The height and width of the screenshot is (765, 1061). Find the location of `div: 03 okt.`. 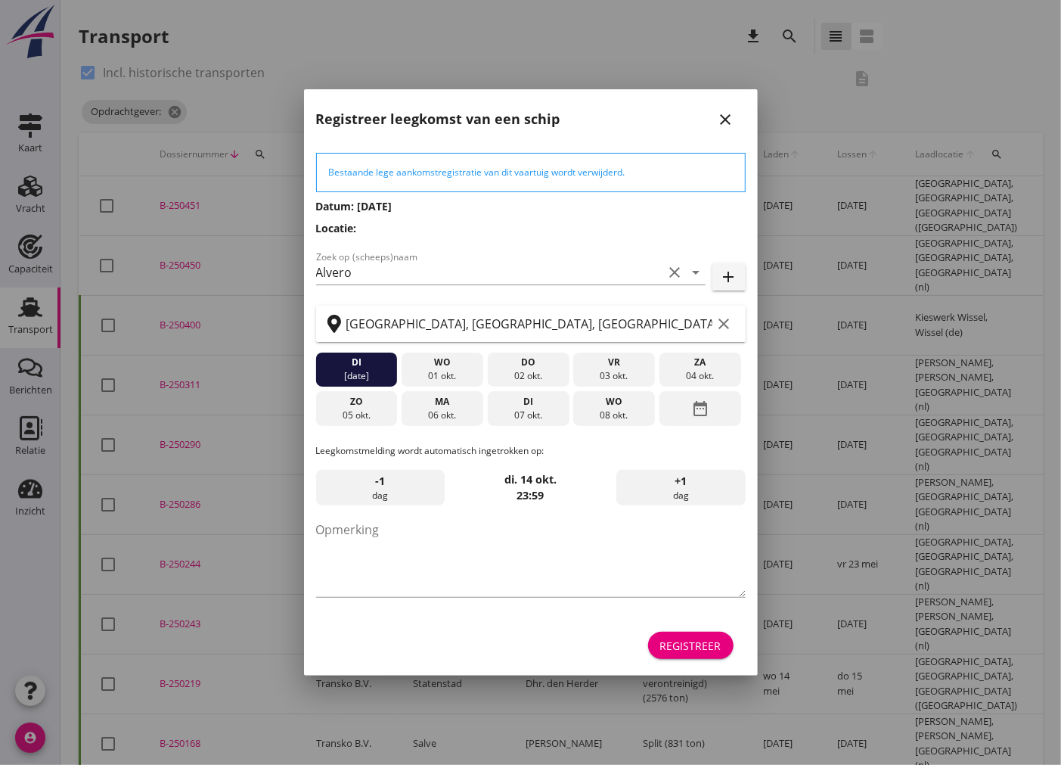

div: 03 okt. is located at coordinates (614, 376).